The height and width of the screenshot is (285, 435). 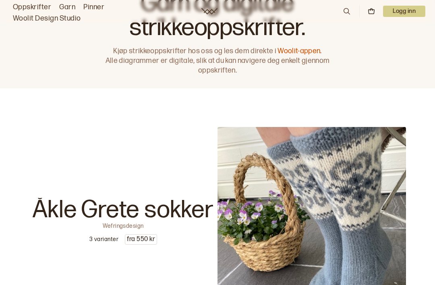 What do you see at coordinates (47, 19) in the screenshot?
I see `a: Woolit Design Studio` at bounding box center [47, 19].